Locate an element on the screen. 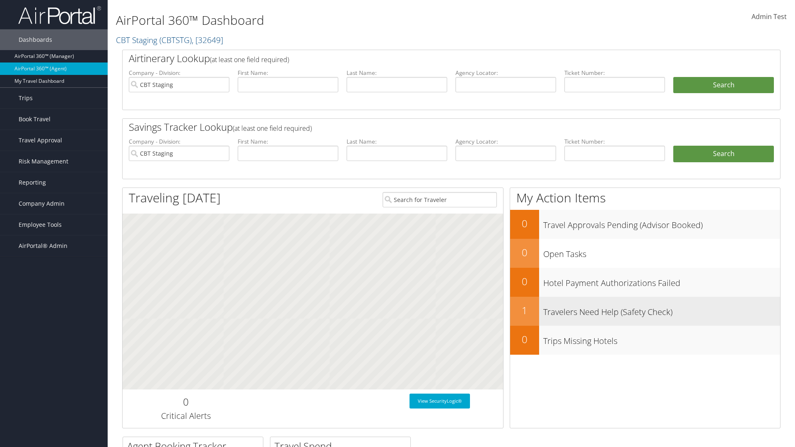 The width and height of the screenshot is (795, 447). span: AirPortal® Admin is located at coordinates (43, 246).